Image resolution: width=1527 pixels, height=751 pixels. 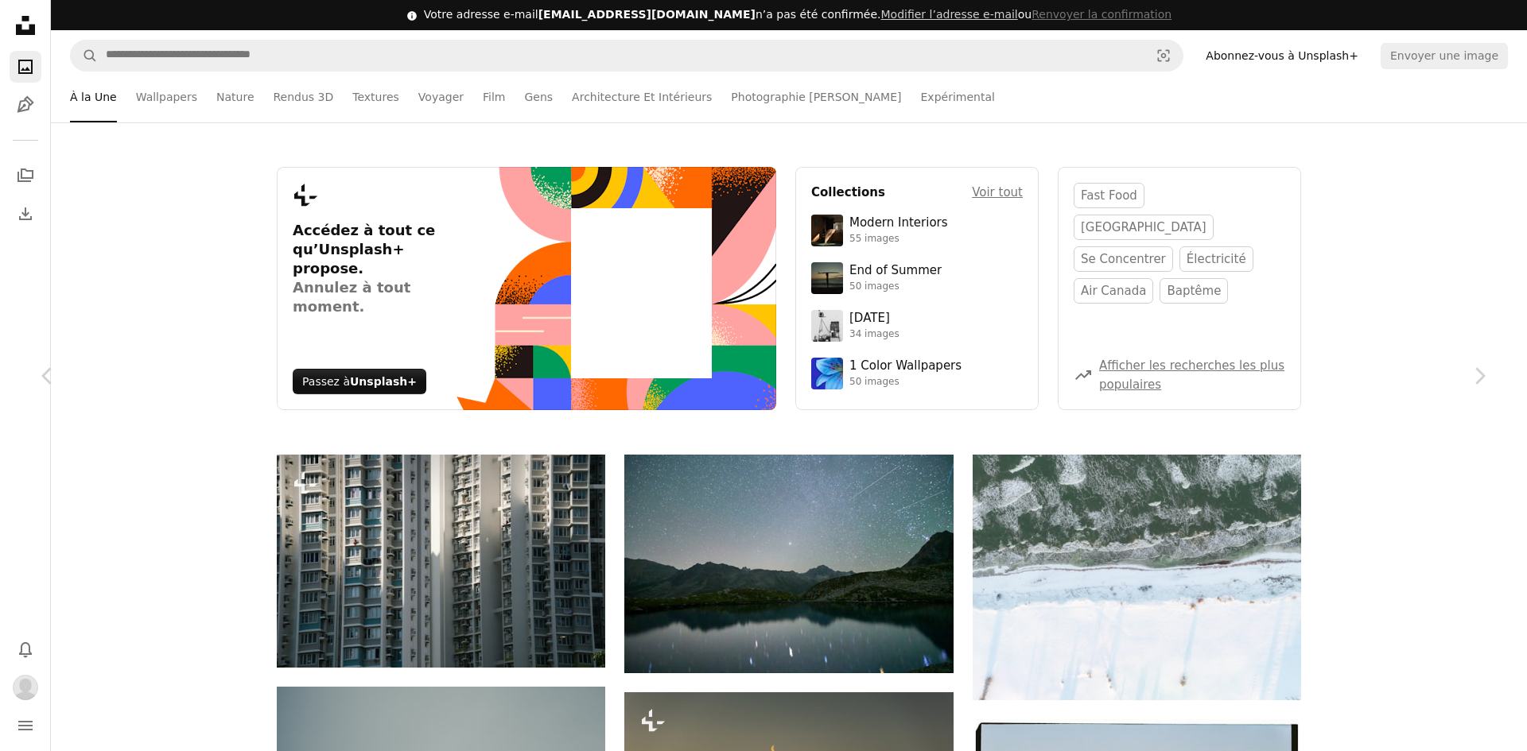 What do you see at coordinates (440, 561) in the screenshot?
I see `img: De grands immeubles d’appartements avec de nombreuses fenêtres et balcons.` at bounding box center [440, 561].